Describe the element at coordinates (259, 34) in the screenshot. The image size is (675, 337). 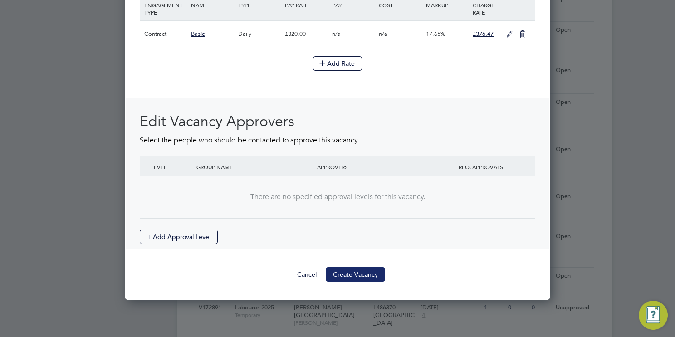
I see `div: Daily` at that location.